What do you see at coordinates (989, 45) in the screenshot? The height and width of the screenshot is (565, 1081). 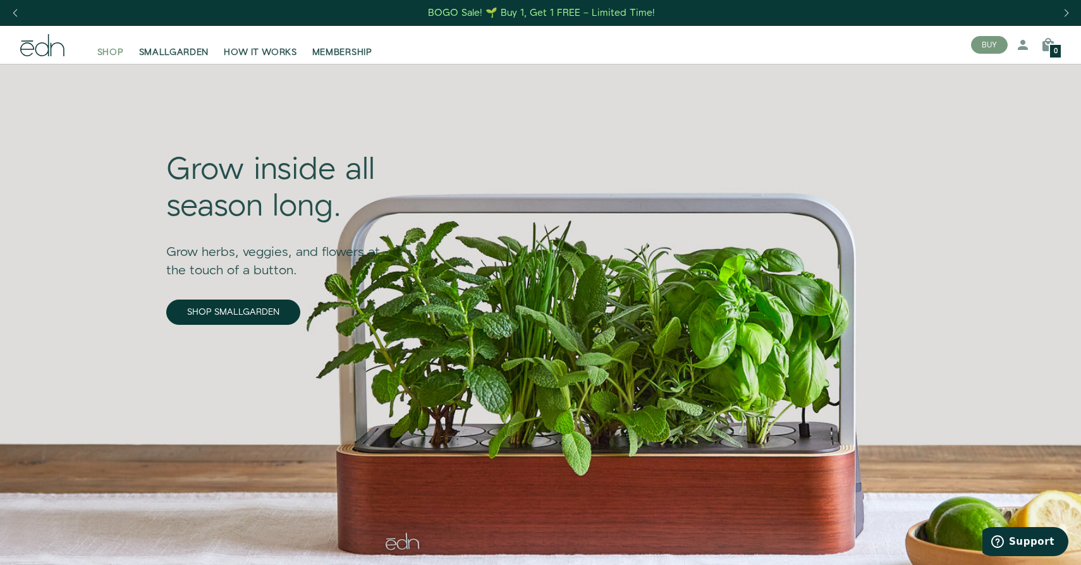 I see `button: BUY` at bounding box center [989, 45].